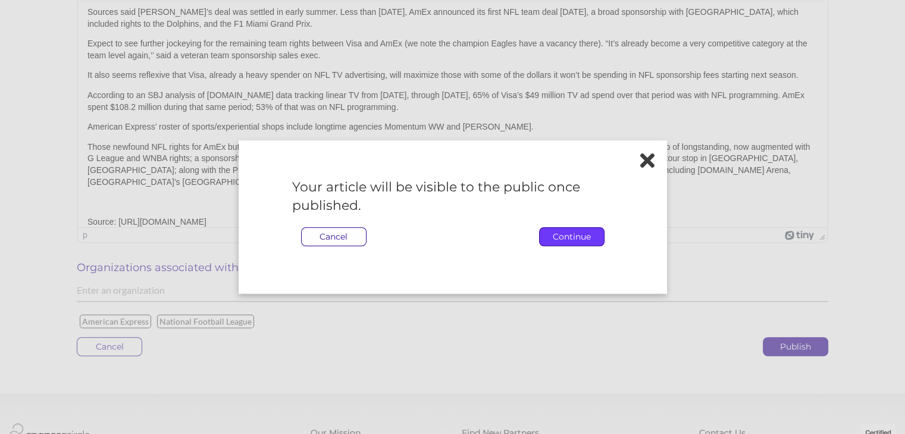 The height and width of the screenshot is (434, 905). I want to click on p: American Express’ roster of sports/experiential shops include longtime agencies Momentum WW and [..., so click(374, 128).